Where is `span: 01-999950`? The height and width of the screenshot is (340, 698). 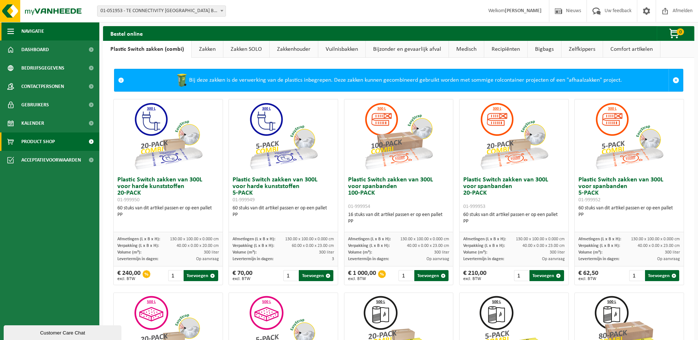 span: 01-999950 is located at coordinates (128, 200).